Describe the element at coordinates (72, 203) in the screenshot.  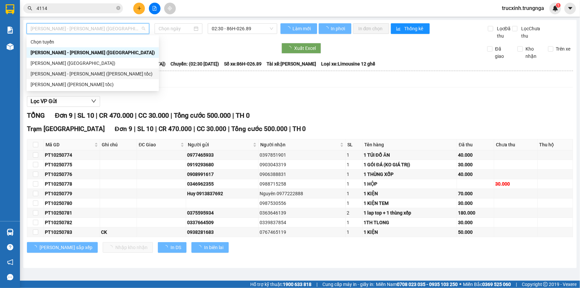
I see `div: PT10250780` at that location.